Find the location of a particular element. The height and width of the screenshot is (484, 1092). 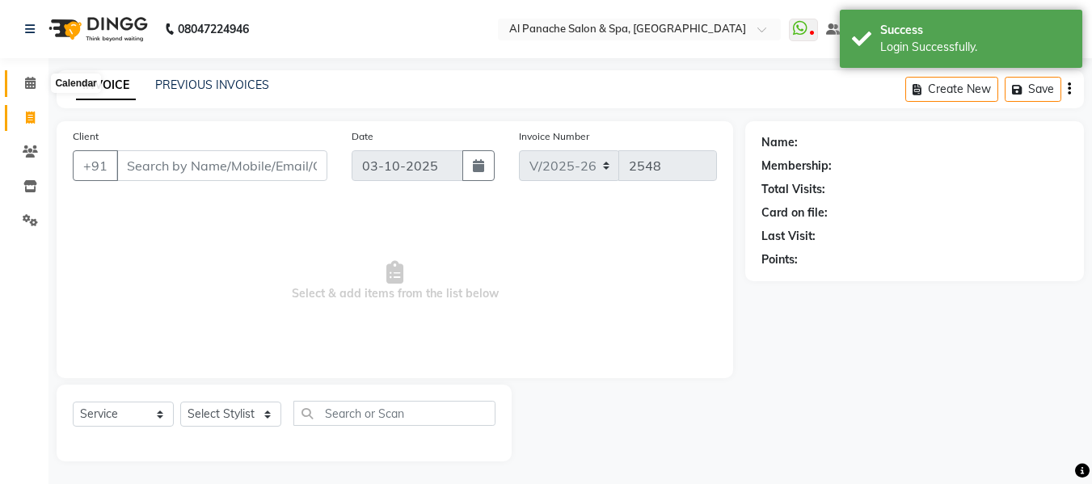

div: Points: is located at coordinates (779, 260).